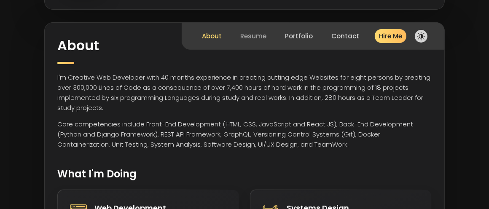  What do you see at coordinates (390, 36) in the screenshot?
I see `button: Hire Me` at bounding box center [390, 36].